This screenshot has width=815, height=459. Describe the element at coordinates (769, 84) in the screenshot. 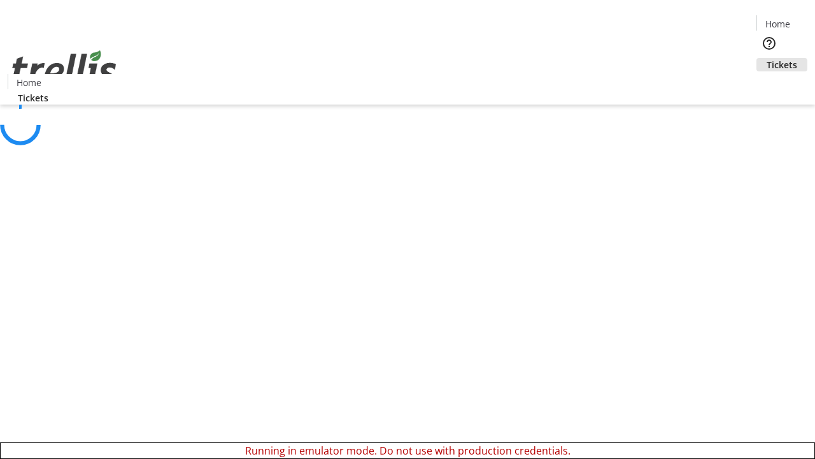

I see `button: Cart` at that location.